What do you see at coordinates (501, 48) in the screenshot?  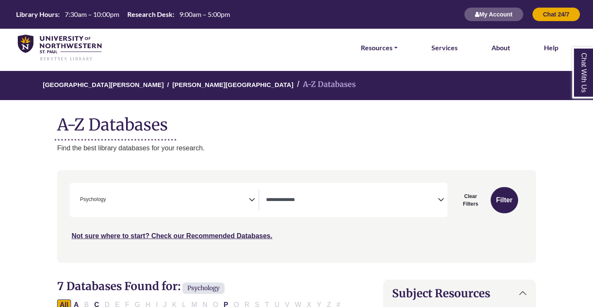 I see `a: About` at bounding box center [501, 48].